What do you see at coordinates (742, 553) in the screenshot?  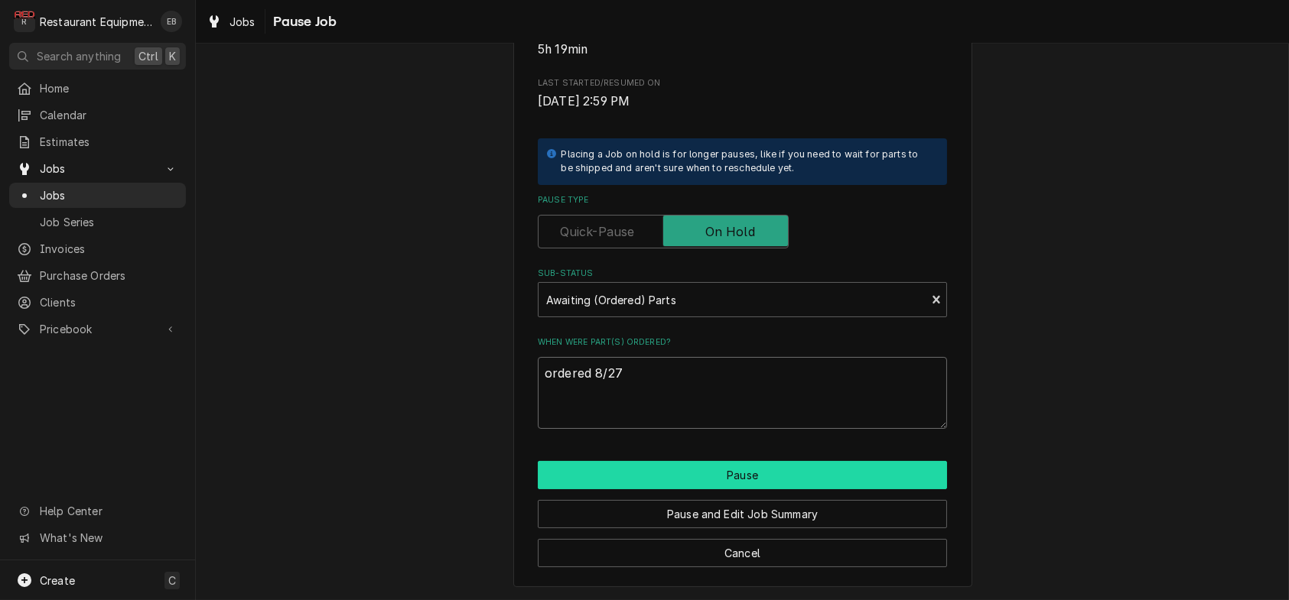 I see `button: Cancel` at bounding box center [742, 553].